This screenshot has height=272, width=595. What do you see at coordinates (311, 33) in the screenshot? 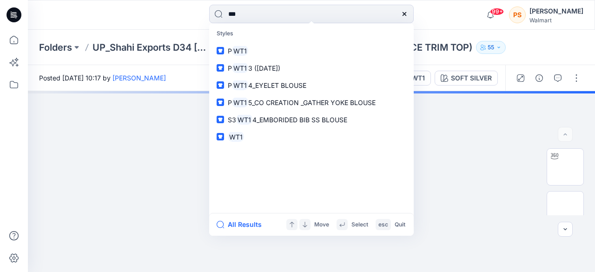
I see `p: Styles` at bounding box center [311, 33].